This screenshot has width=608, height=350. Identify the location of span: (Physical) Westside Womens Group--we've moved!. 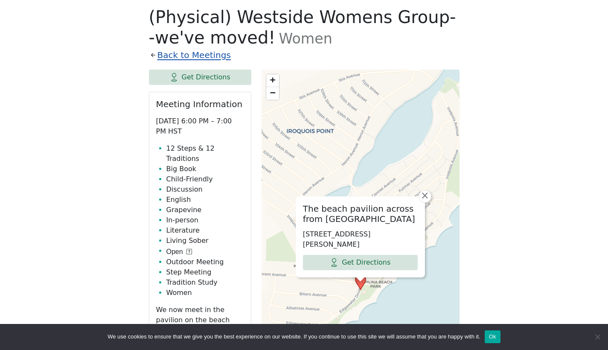
(302, 27).